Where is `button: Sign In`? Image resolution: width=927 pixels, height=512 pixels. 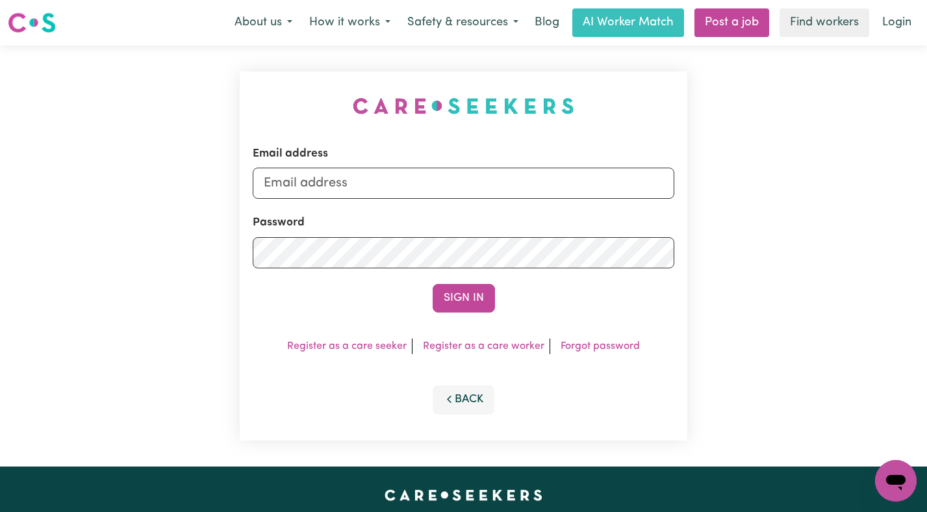
button: Sign In is located at coordinates (464, 298).